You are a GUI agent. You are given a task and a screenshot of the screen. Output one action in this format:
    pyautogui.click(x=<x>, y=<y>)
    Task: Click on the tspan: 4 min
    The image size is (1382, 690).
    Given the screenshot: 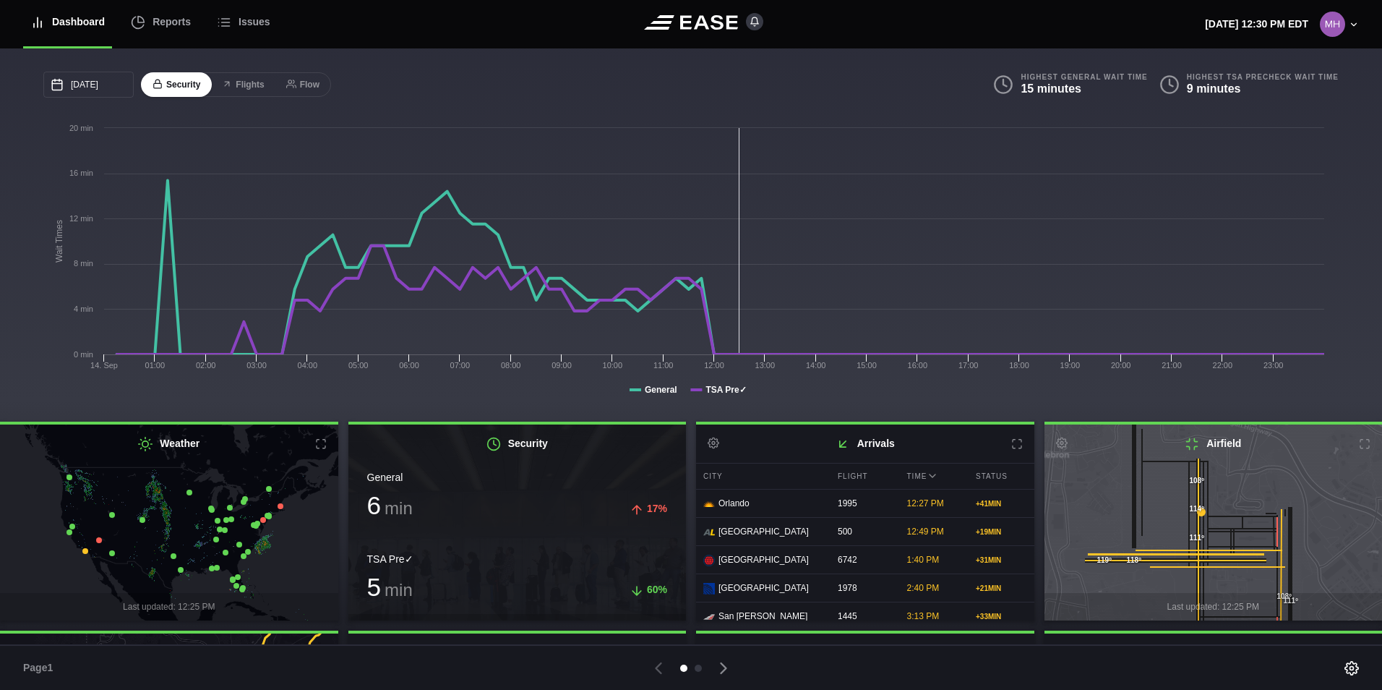 What is the action you would take?
    pyautogui.click(x=83, y=309)
    